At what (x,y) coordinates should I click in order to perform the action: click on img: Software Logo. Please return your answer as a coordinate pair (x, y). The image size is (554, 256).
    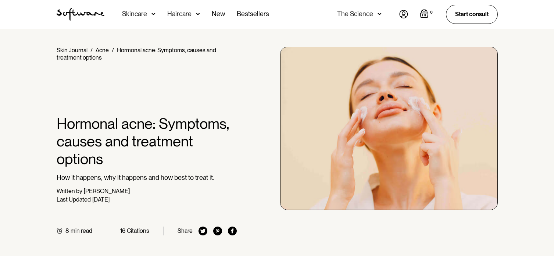
    Looking at the image, I should click on (81, 14).